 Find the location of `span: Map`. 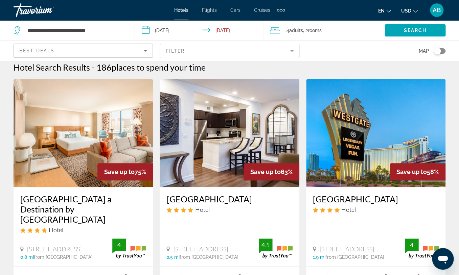

span: Map is located at coordinates (424, 51).